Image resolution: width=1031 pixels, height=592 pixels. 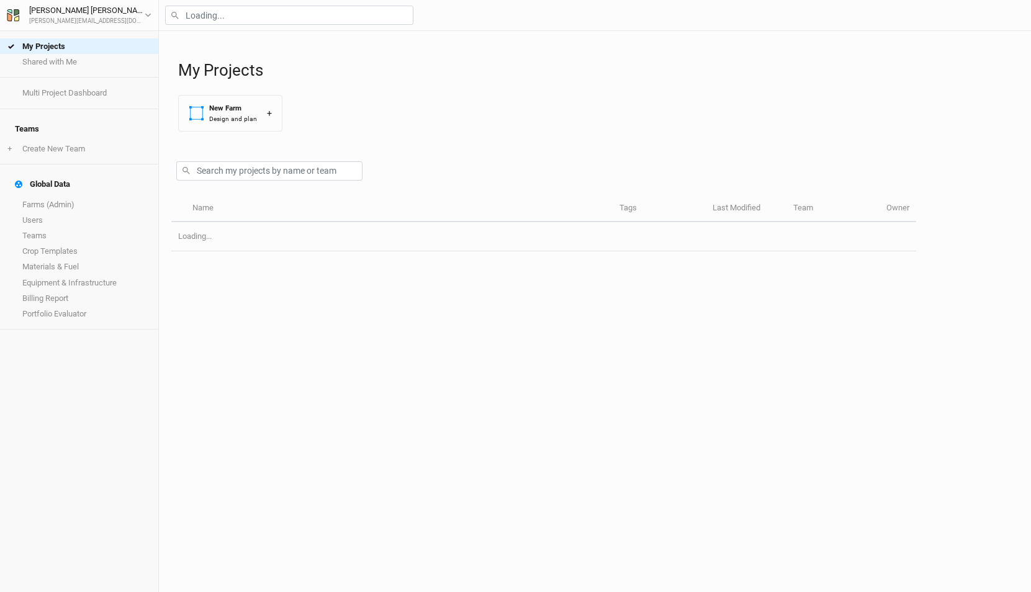 I want to click on h4: Teams, so click(x=79, y=129).